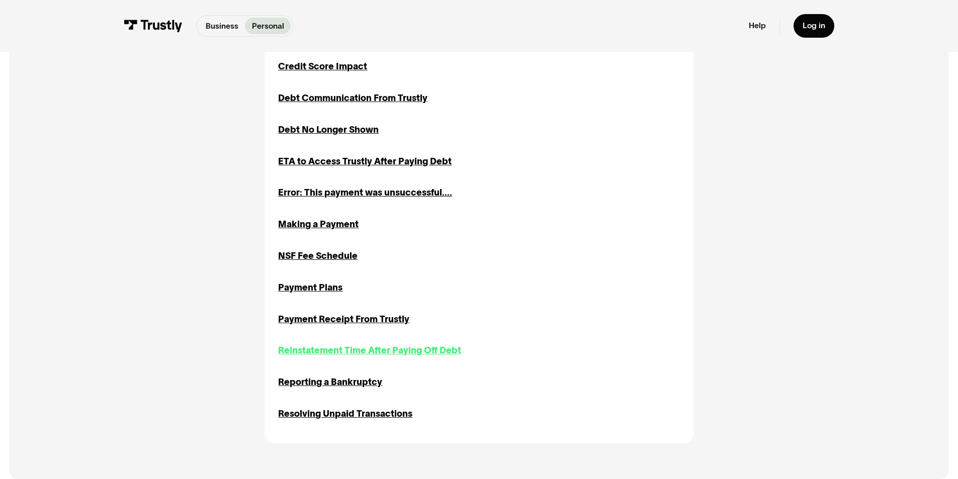  What do you see at coordinates (365, 162) in the screenshot?
I see `a: ETA to Access Trustly After Paying Debt` at bounding box center [365, 162].